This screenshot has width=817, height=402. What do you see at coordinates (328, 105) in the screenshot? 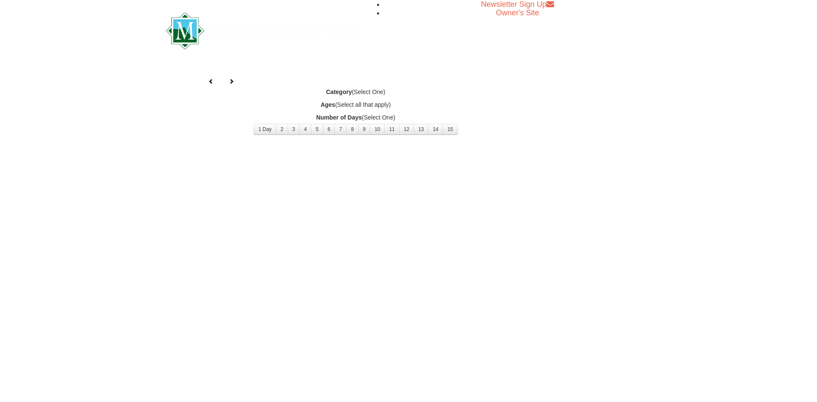
I see `strong: Ages` at bounding box center [328, 105].